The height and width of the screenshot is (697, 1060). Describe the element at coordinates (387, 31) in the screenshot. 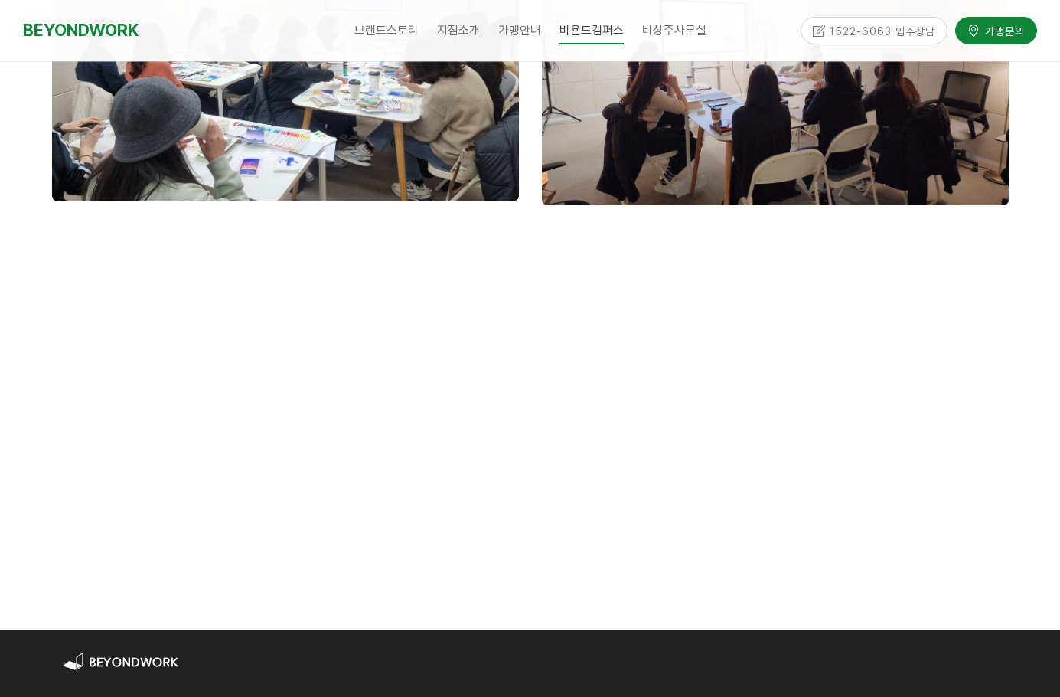

I see `a: 브랜드스토리` at that location.